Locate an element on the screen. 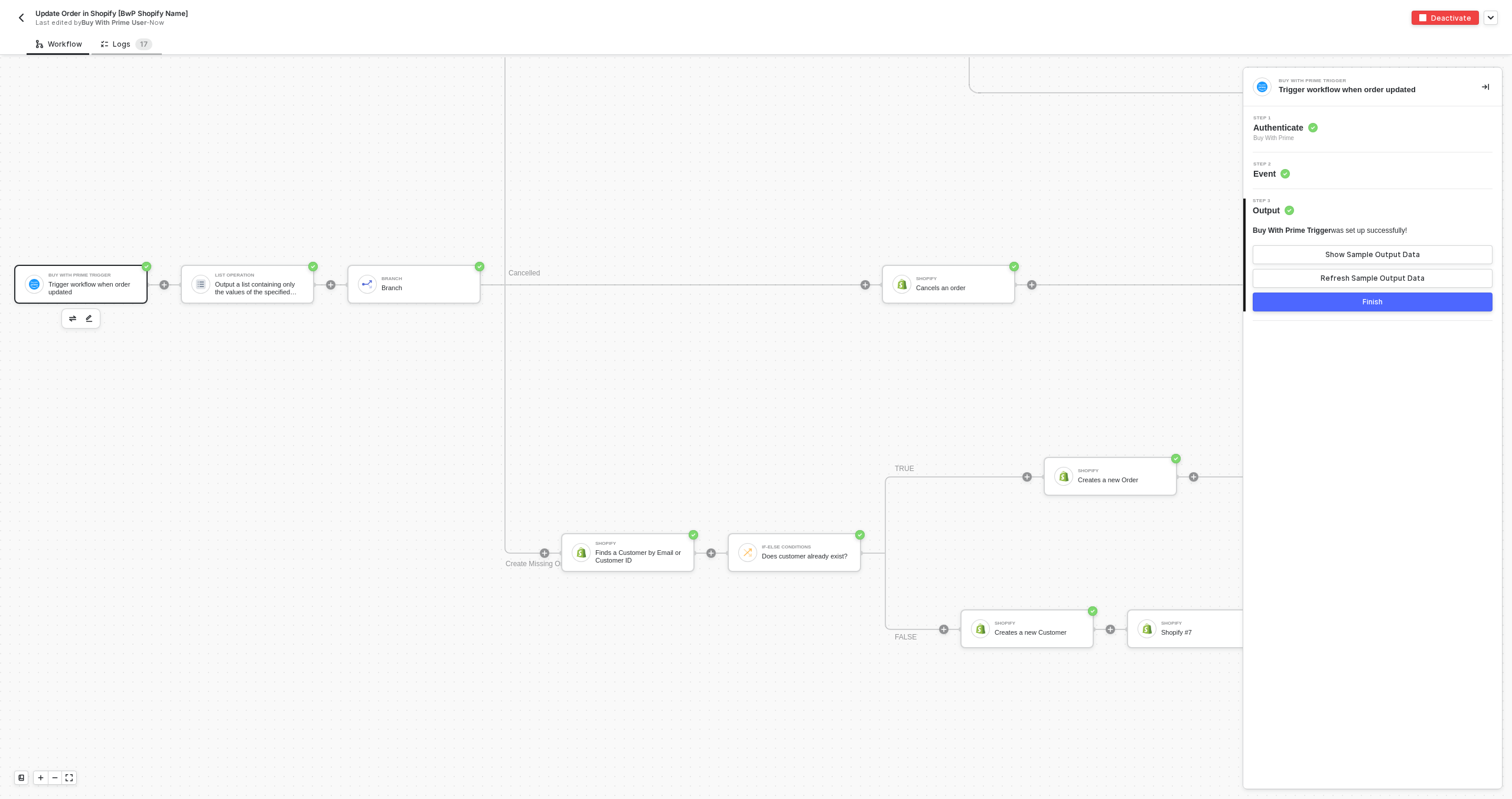 The width and height of the screenshot is (1512, 799). span: 1 is located at coordinates (142, 44).